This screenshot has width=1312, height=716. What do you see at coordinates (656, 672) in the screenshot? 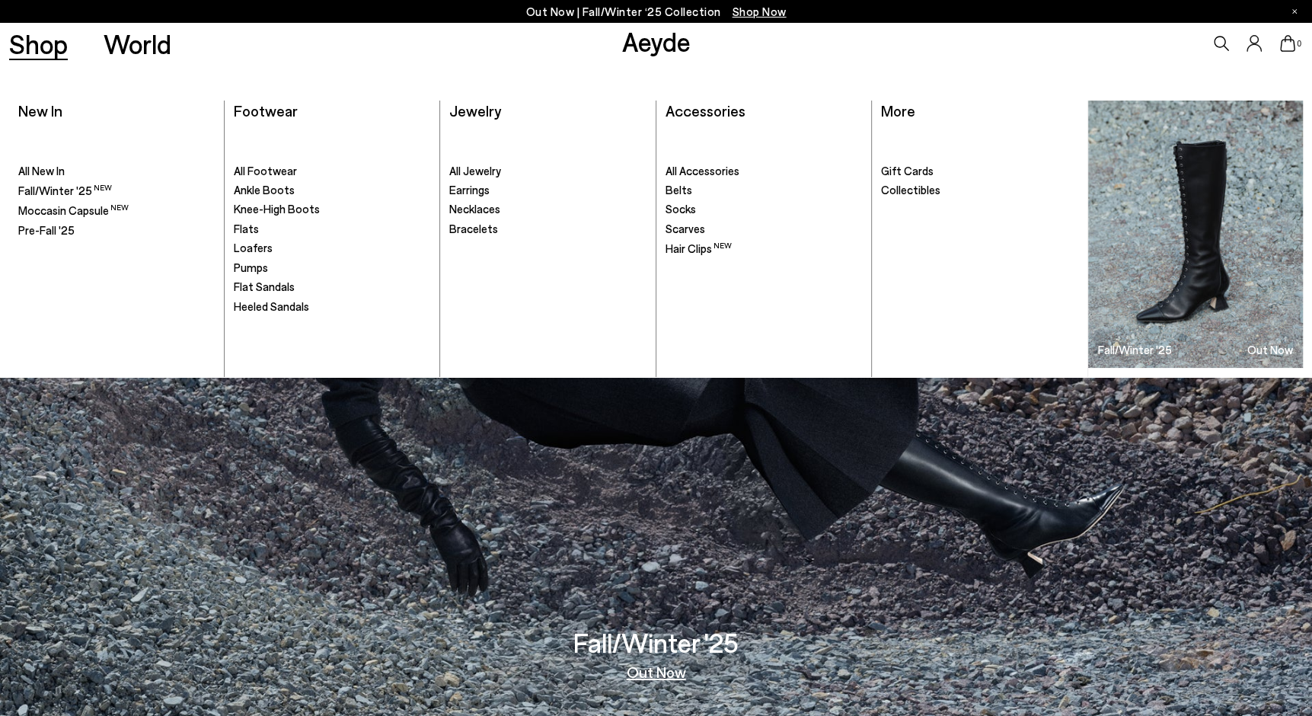
I see `a: Out Now` at bounding box center [656, 672].